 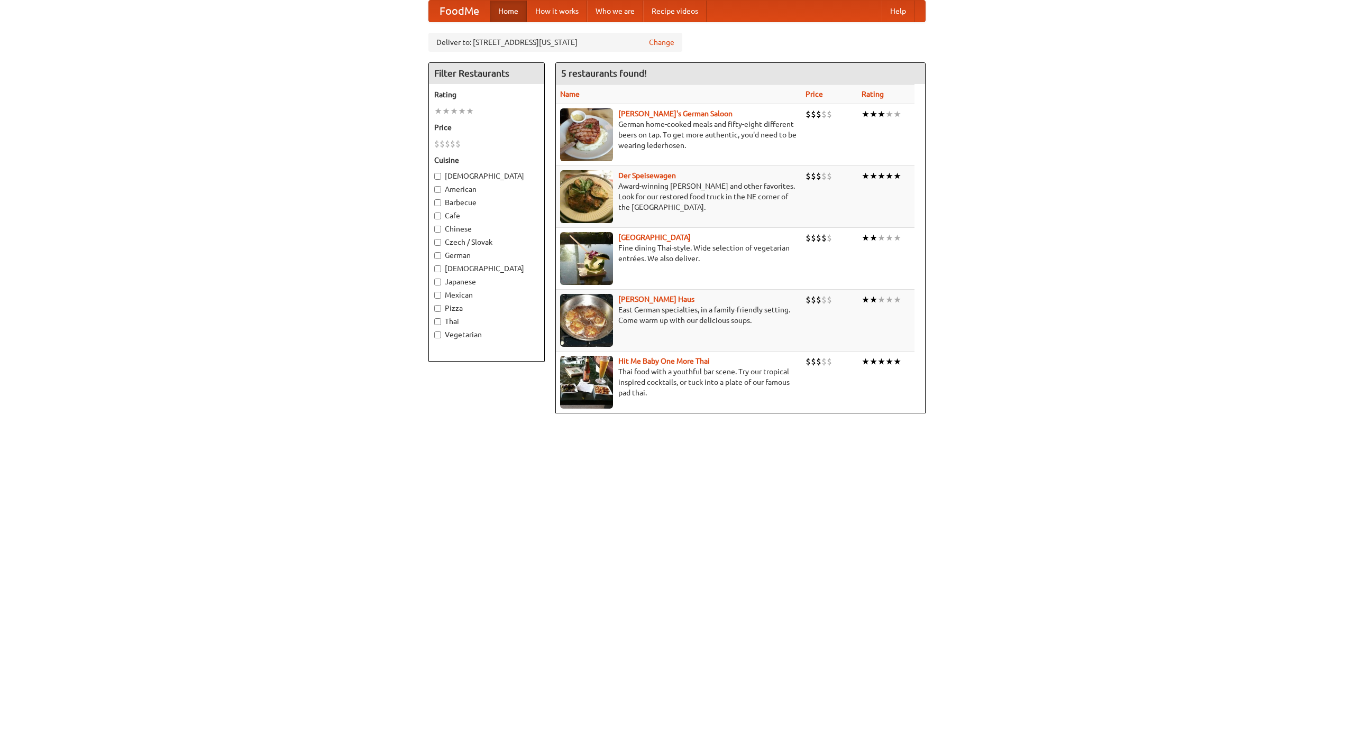 What do you see at coordinates (615, 11) in the screenshot?
I see `a: Who we are` at bounding box center [615, 11].